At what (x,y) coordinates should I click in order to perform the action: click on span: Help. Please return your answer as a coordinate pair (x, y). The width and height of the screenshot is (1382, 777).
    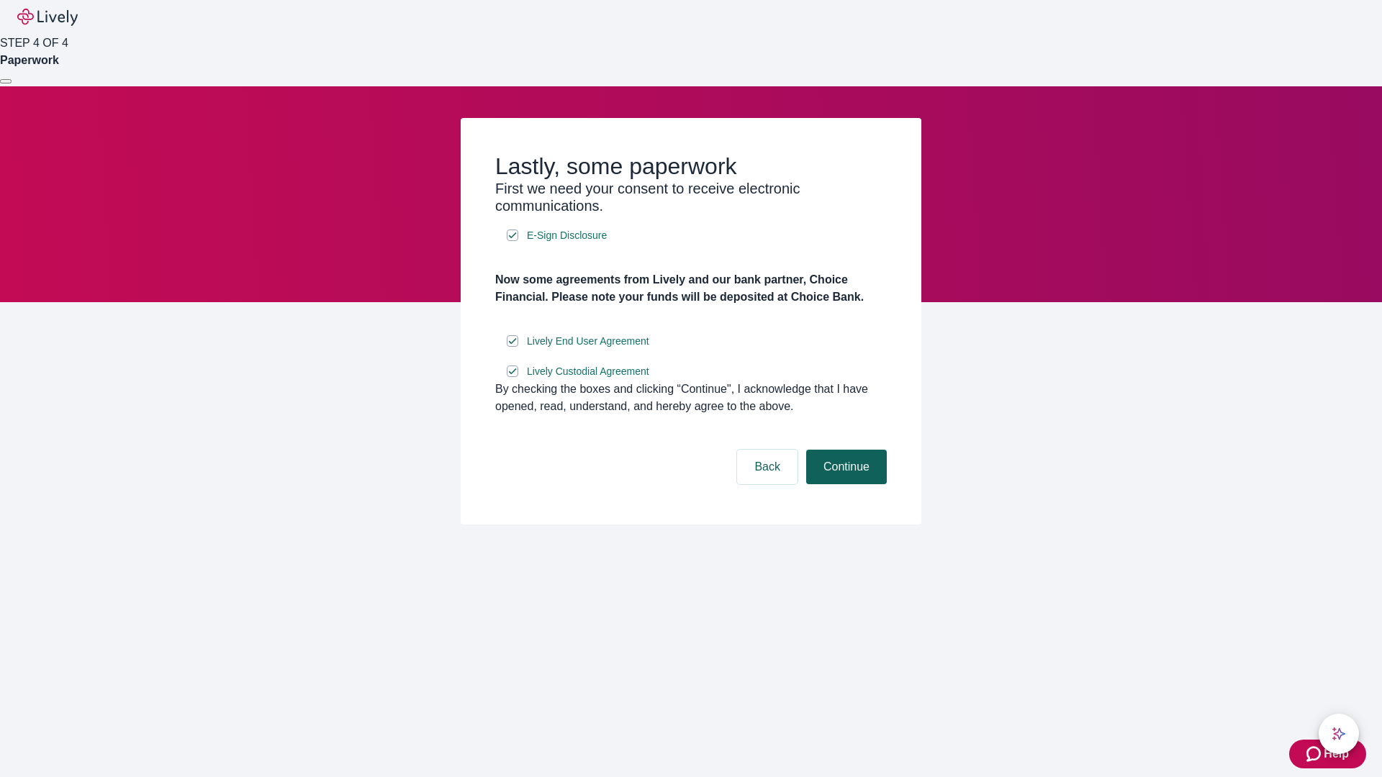
    Looking at the image, I should click on (1336, 754).